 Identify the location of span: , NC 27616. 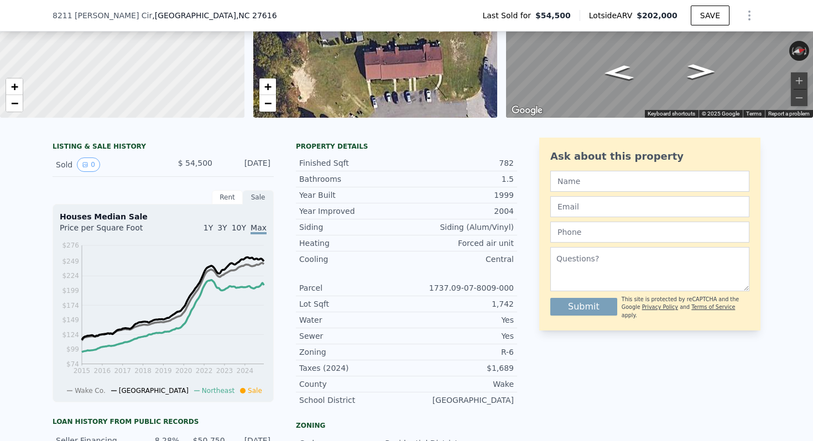
(256, 15).